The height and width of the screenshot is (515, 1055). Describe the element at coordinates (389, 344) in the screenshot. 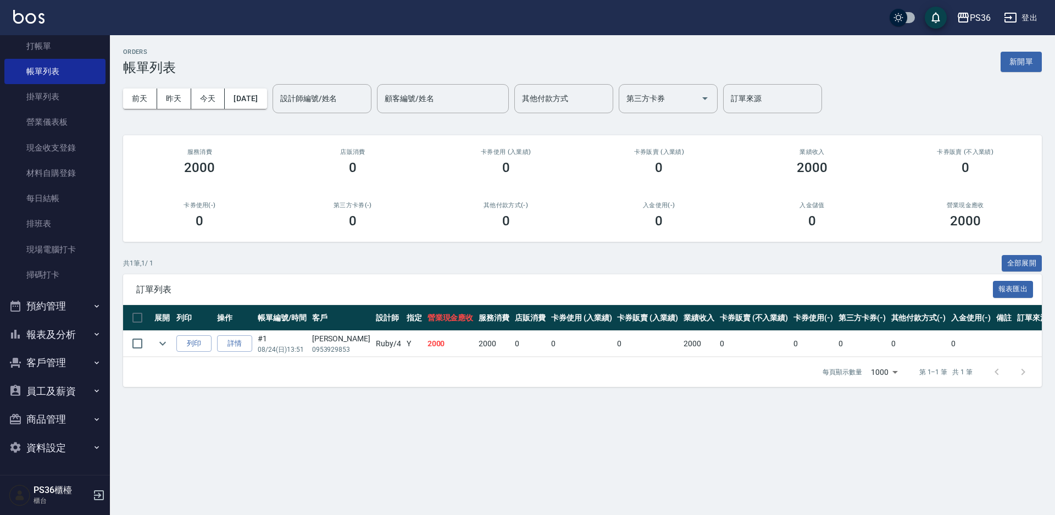

I see `td: Ruby /4` at that location.